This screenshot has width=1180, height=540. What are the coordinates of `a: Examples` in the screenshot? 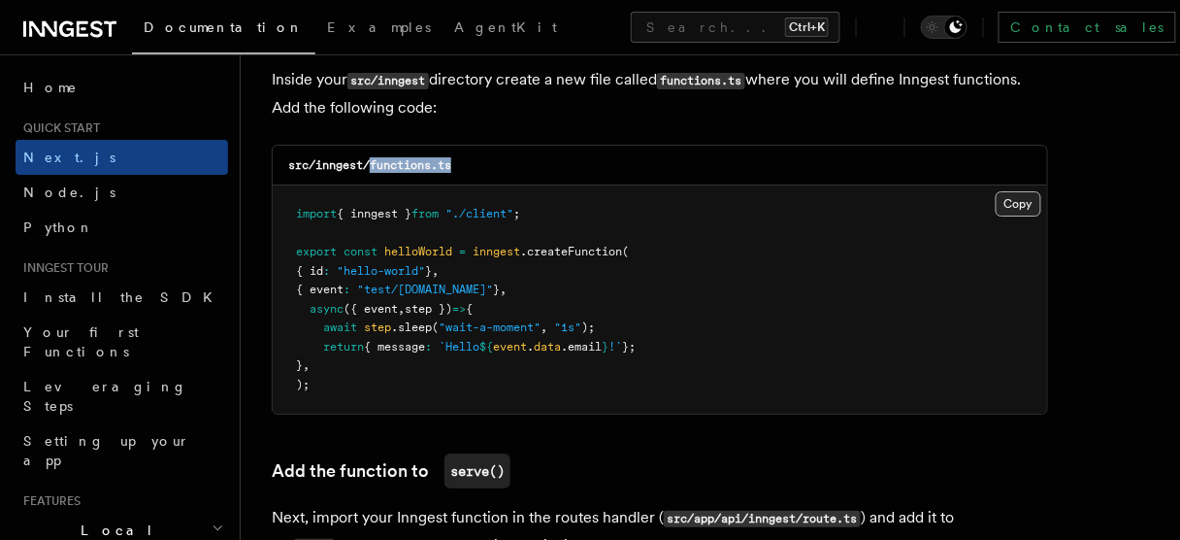 It's located at (378, 29).